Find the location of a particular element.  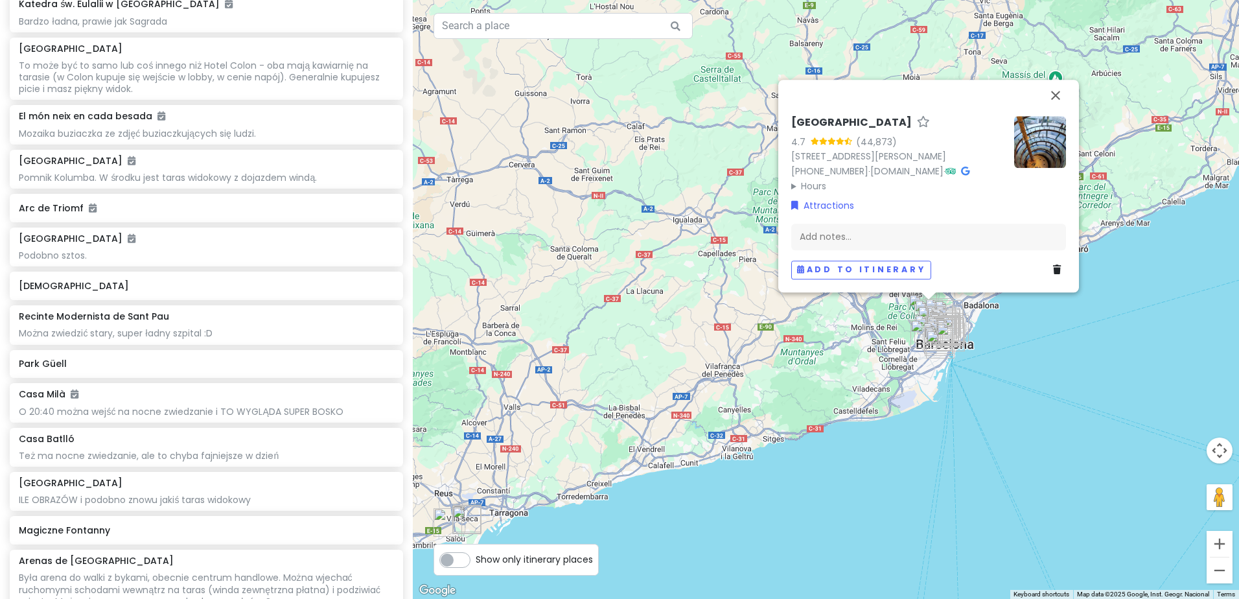

span: Show only itinerary places is located at coordinates (534, 559).